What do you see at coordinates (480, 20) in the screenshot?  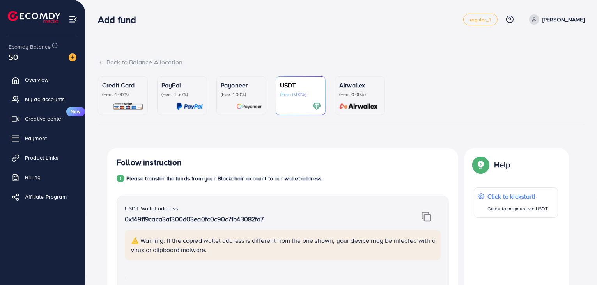 I see `a: regular_1` at bounding box center [480, 20].